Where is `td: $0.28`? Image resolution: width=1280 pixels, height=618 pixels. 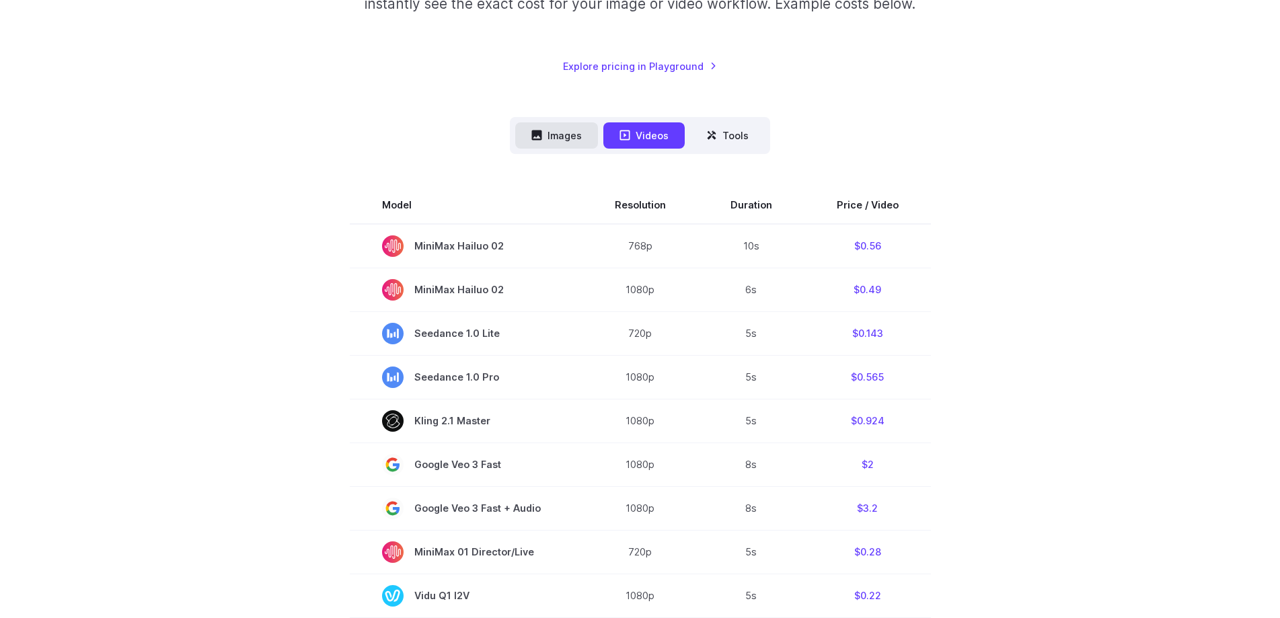 td: $0.28 is located at coordinates (868, 552).